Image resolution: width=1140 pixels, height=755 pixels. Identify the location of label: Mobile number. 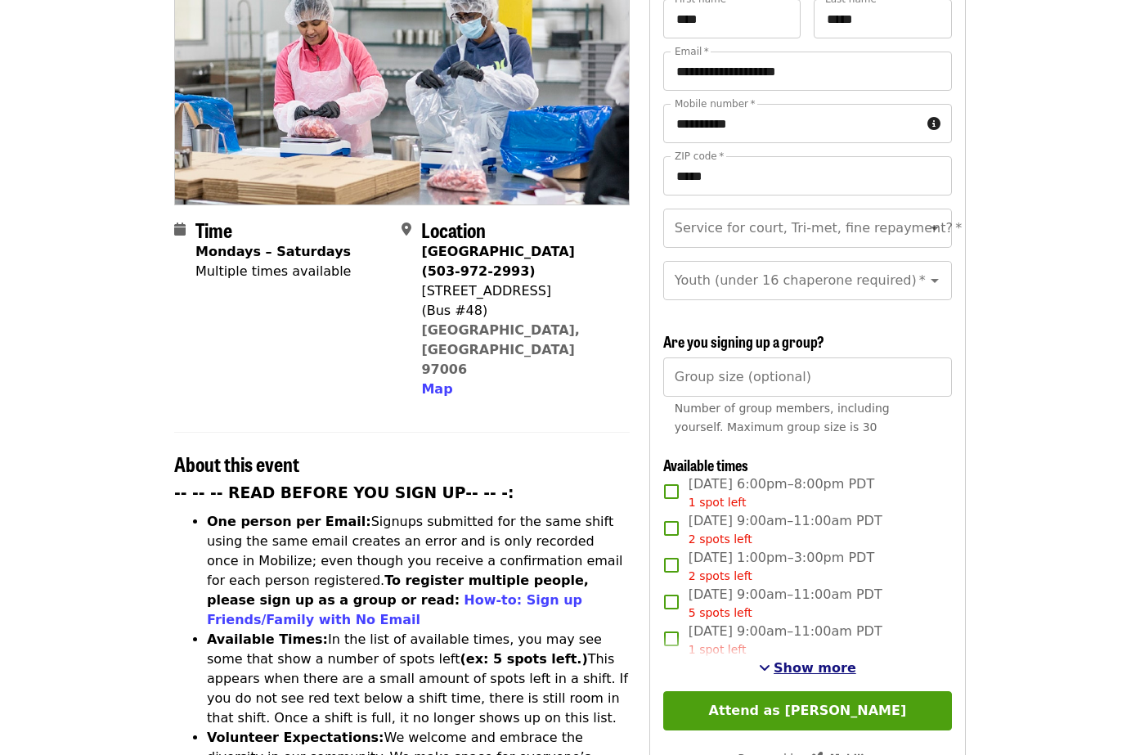
(715, 104).